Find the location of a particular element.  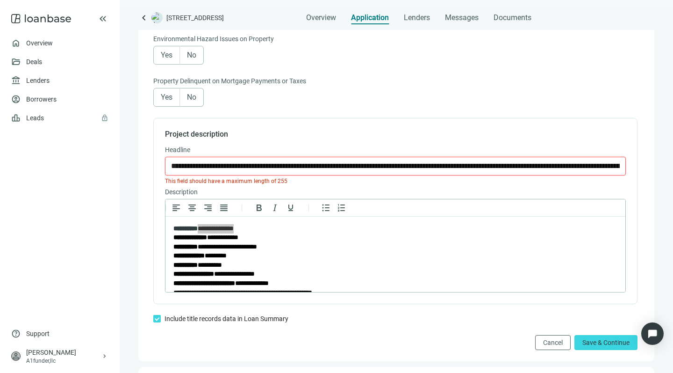

span: keyboard_arrow_right is located at coordinates (105, 356).